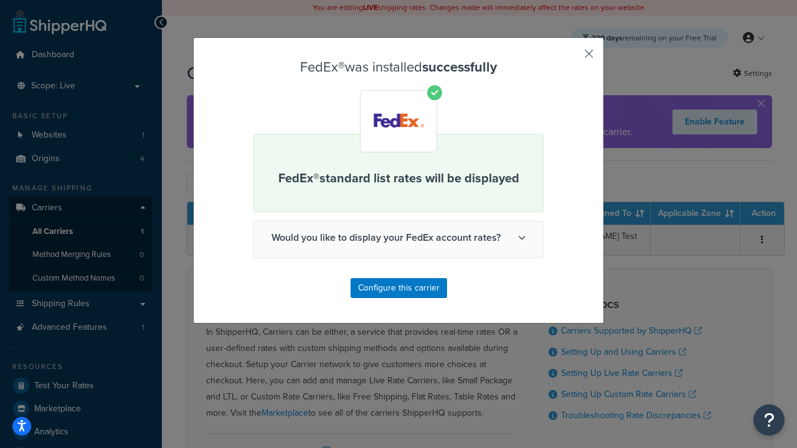 The height and width of the screenshot is (448, 797). What do you see at coordinates (398, 238) in the screenshot?
I see `span: Would you like to display your FedEx account rates?` at bounding box center [398, 238].